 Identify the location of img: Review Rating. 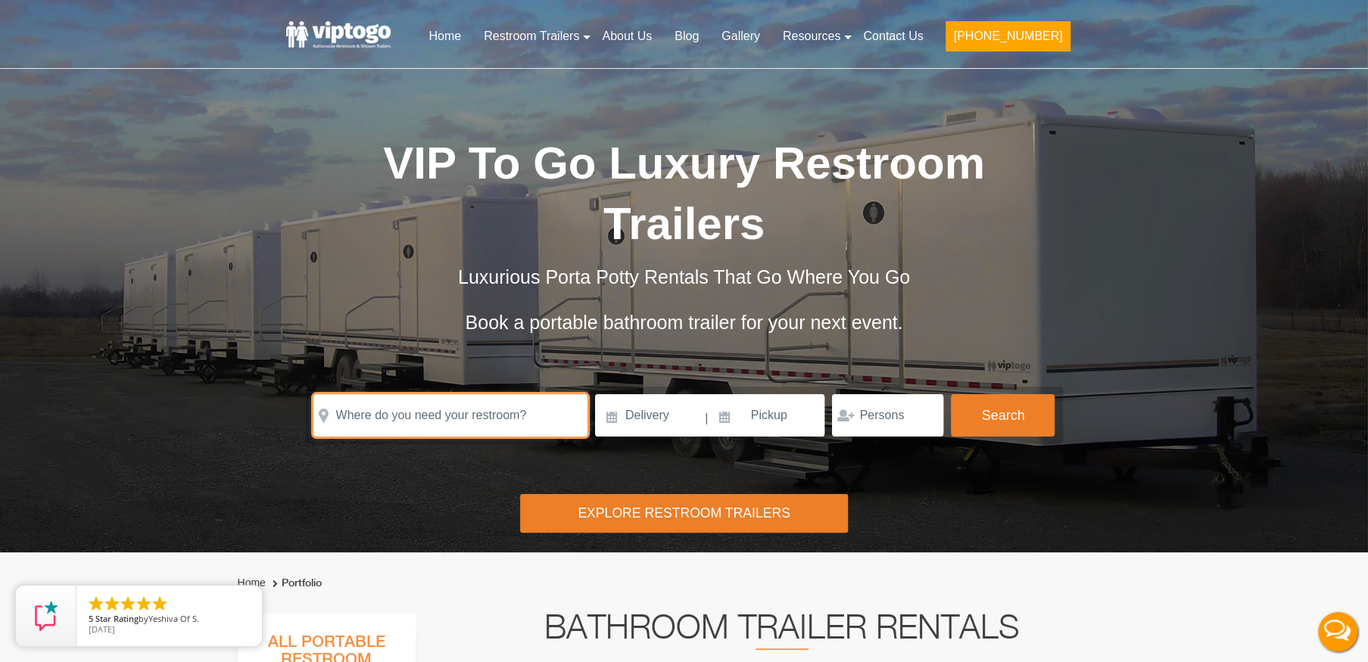
(46, 616).